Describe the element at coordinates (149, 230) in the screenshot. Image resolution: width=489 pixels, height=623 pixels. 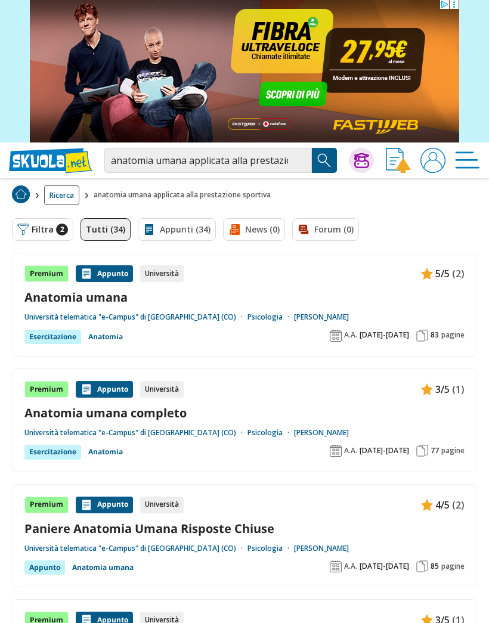
I see `img: Appunti filtro contenuto` at that location.